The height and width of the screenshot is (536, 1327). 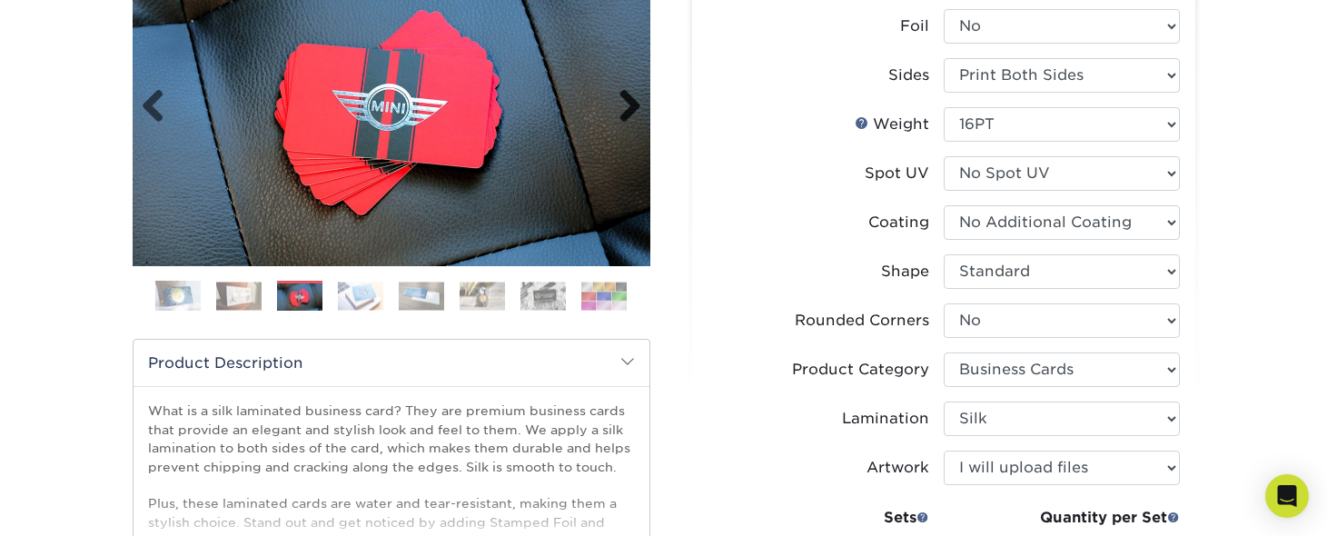 I want to click on img: Business Cards 03, so click(x=300, y=297).